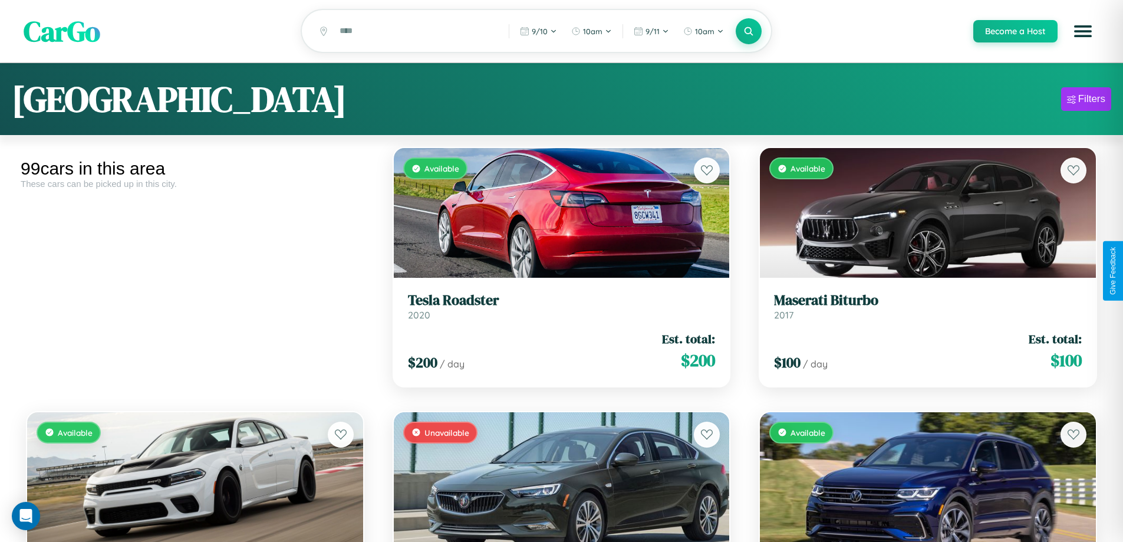 Image resolution: width=1123 pixels, height=542 pixels. Describe the element at coordinates (928, 300) in the screenshot. I see `h3: Maserati Biturbo` at that location.